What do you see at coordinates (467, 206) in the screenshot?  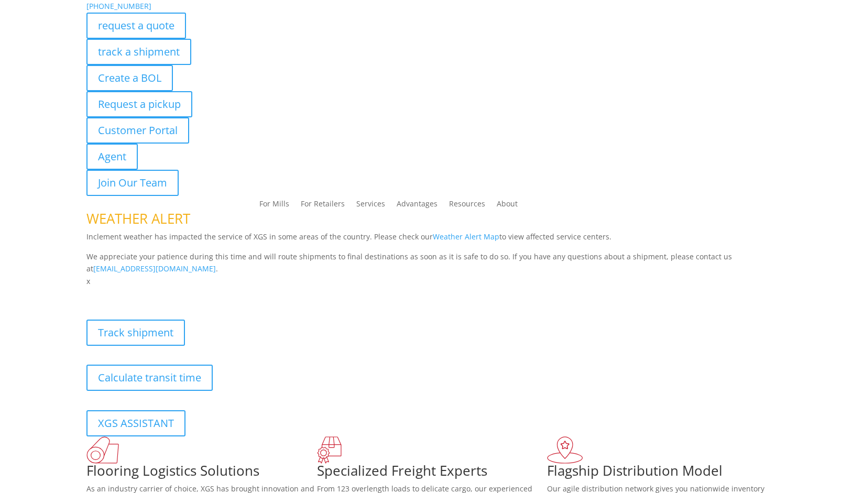 I see `a: Resources` at bounding box center [467, 206].